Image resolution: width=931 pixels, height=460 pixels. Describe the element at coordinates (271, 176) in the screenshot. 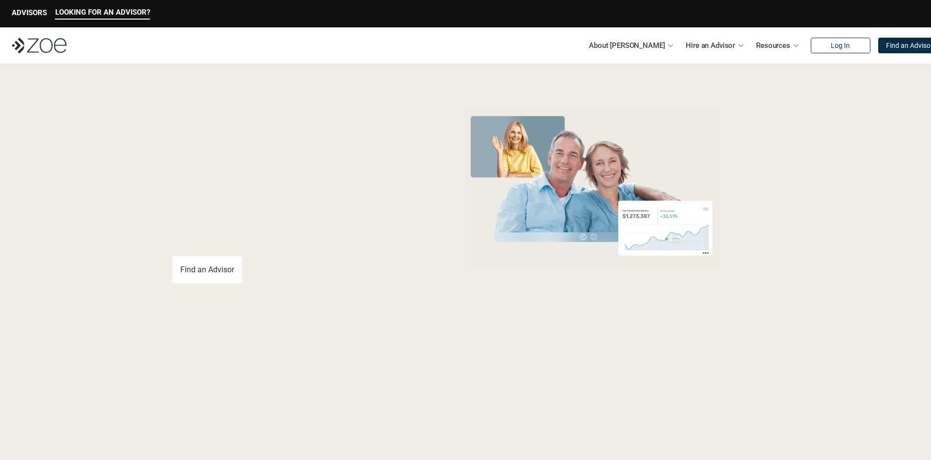

I see `span: with a Financial Advisor` at that location.